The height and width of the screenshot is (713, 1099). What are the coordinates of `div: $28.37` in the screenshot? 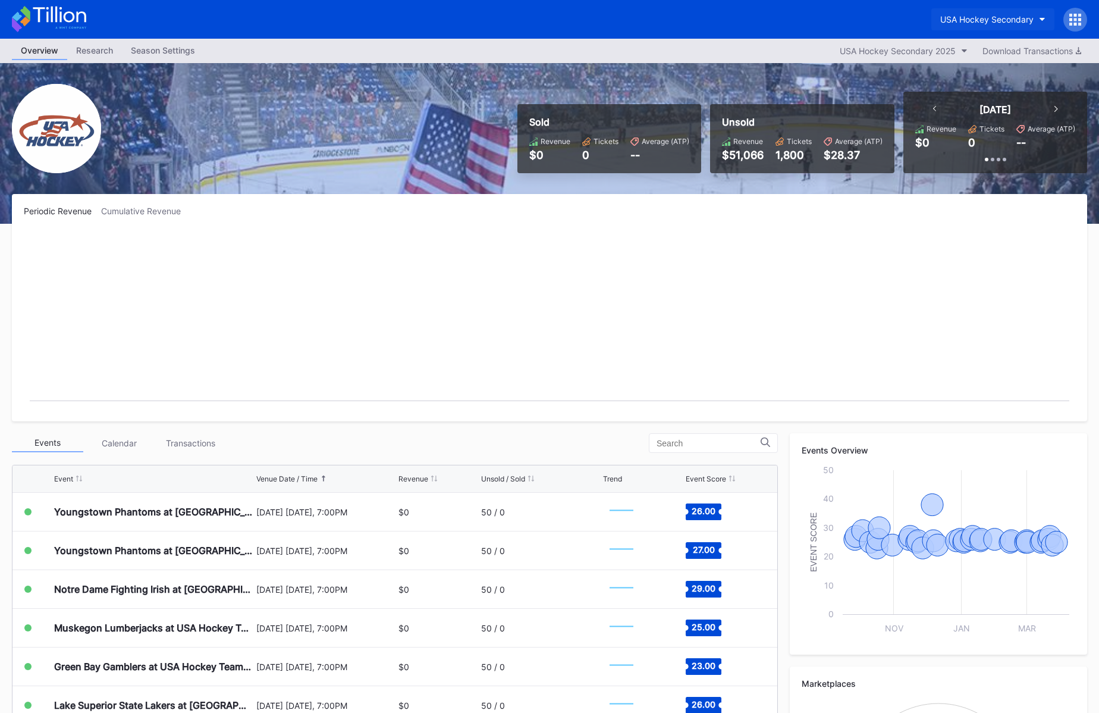 It's located at (853, 155).